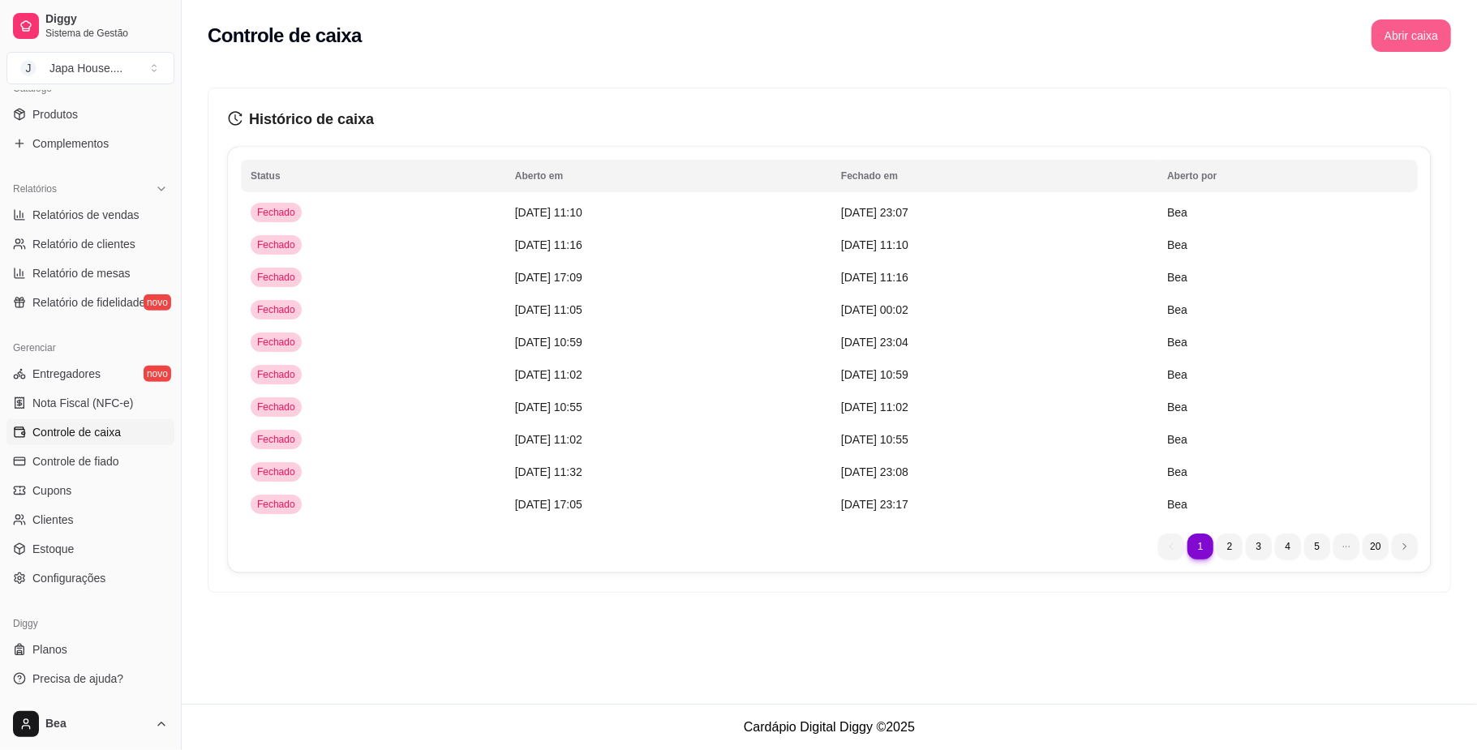 The height and width of the screenshot is (750, 1477). What do you see at coordinates (90, 461) in the screenshot?
I see `a: Controle de fiado` at bounding box center [90, 461].